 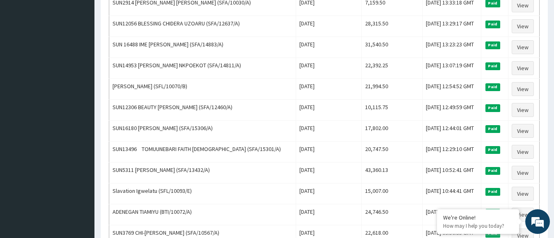 What do you see at coordinates (392, 215) in the screenshot?
I see `td: 24,746.50` at bounding box center [392, 215].